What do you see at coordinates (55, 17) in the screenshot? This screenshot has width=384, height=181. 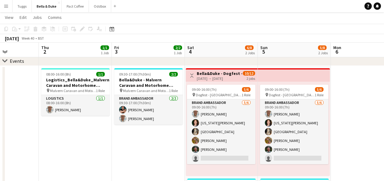 I see `span: Comms` at bounding box center [55, 17].